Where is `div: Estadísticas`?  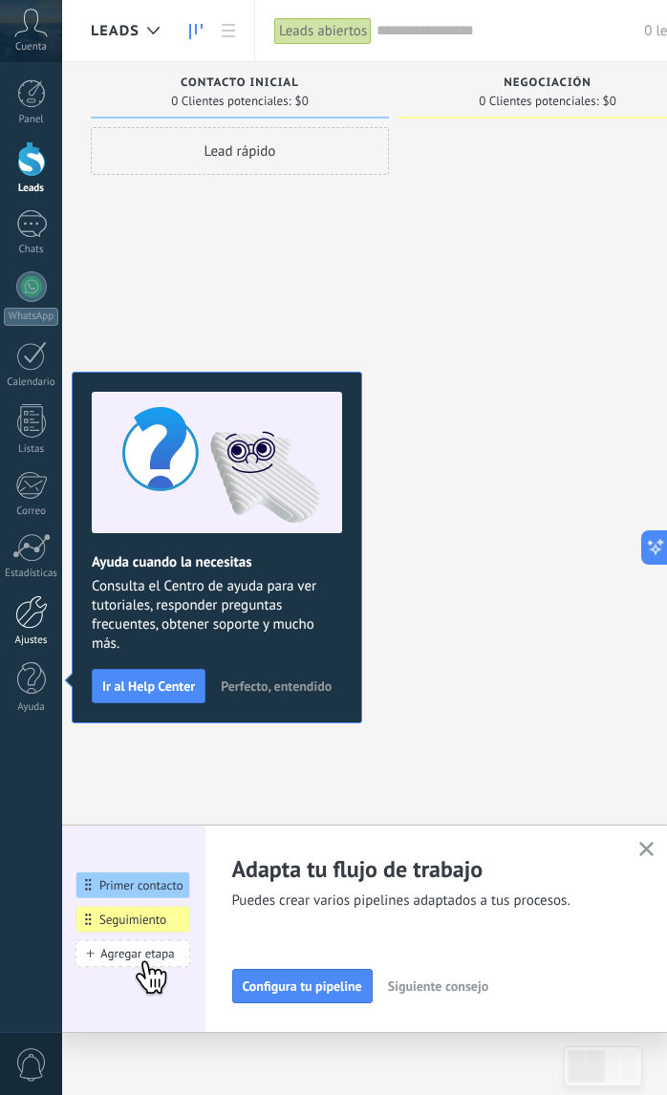 div: Estadísticas is located at coordinates (32, 573).